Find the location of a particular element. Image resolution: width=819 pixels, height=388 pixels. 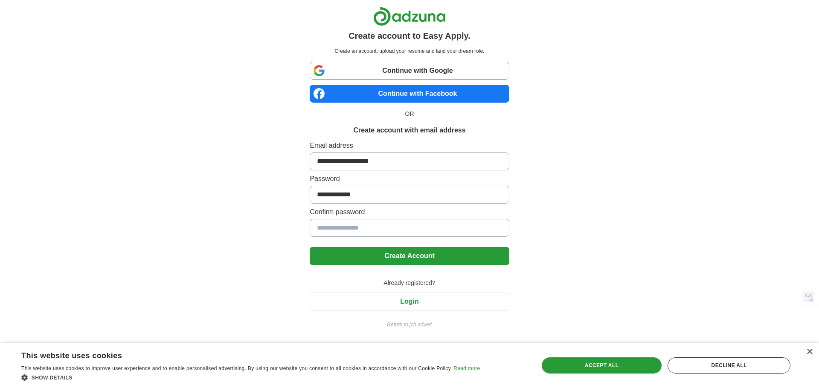

a: Continue with Facebook is located at coordinates (409, 94).